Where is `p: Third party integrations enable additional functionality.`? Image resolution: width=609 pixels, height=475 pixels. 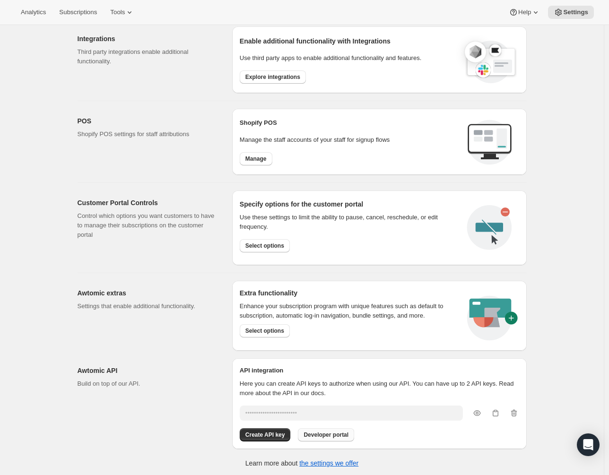 p: Third party integrations enable additional functionality. is located at coordinates (147, 57).